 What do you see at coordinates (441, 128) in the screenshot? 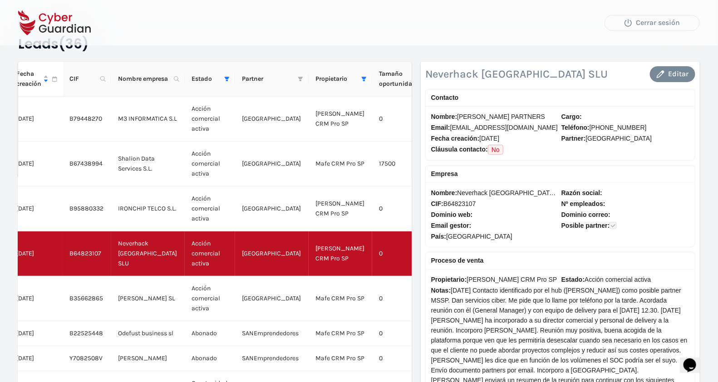
I see `strong: Email:` at bounding box center [441, 128].